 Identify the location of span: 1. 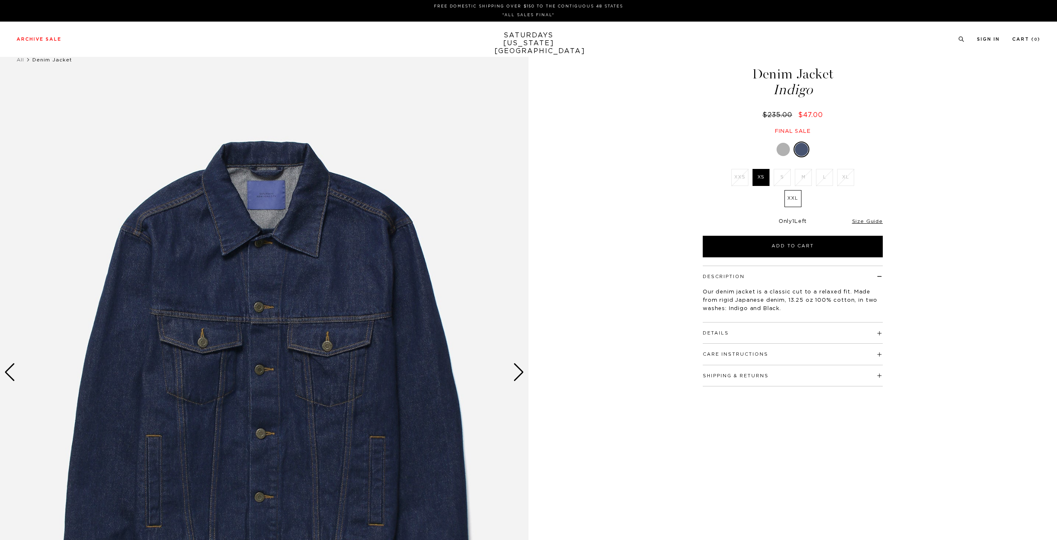
(793, 221).